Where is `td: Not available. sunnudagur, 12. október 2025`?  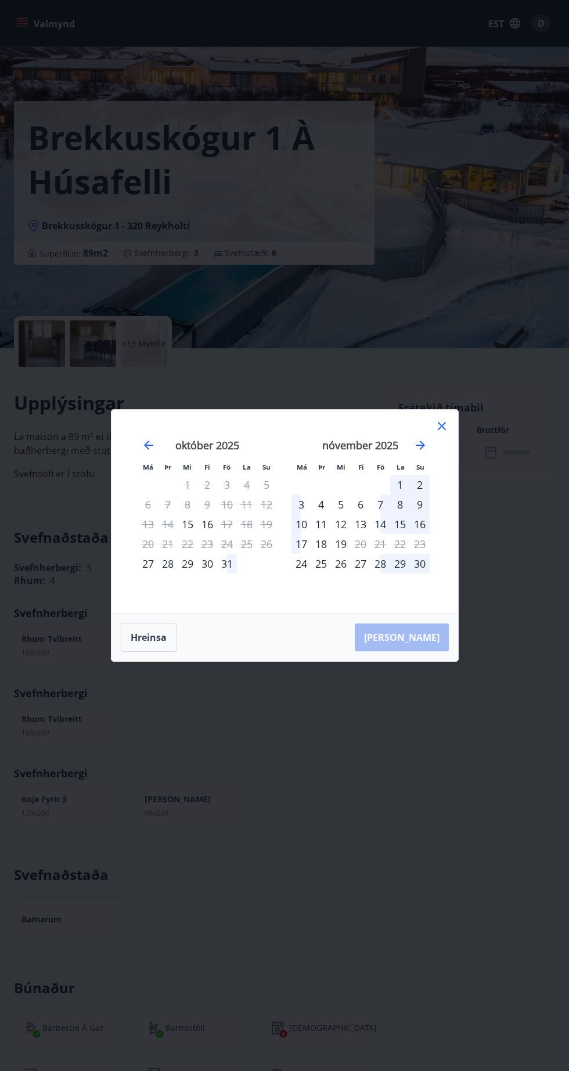 td: Not available. sunnudagur, 12. október 2025 is located at coordinates (267, 505).